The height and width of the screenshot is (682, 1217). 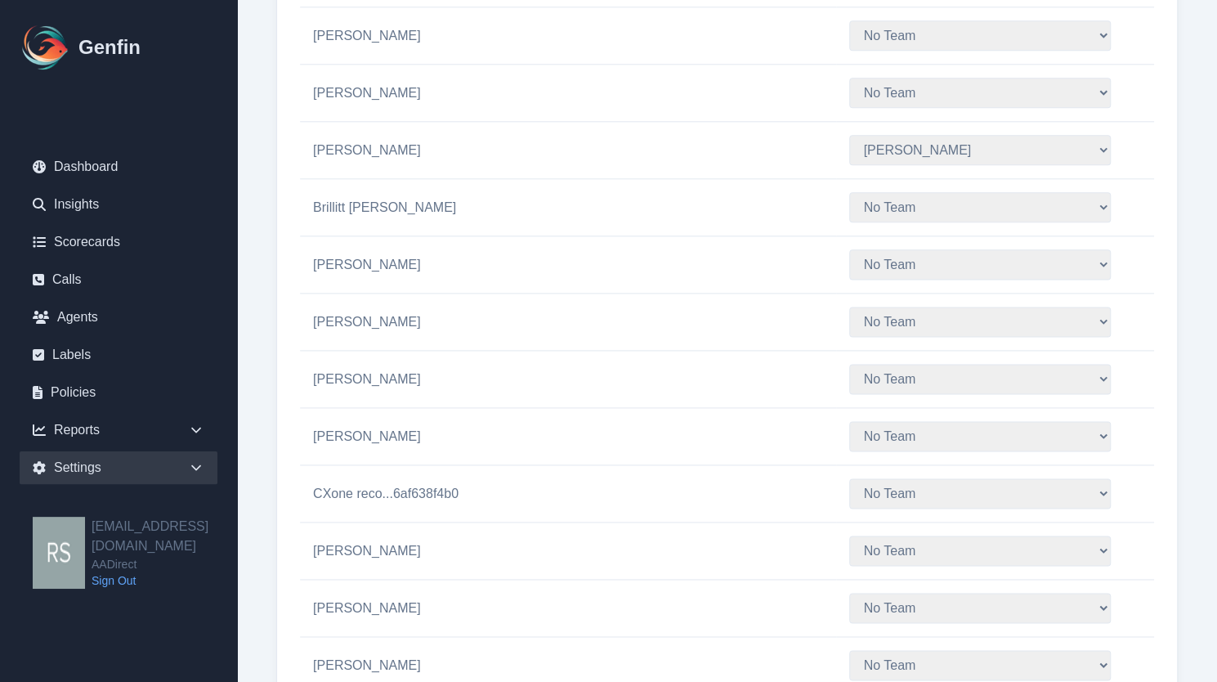 What do you see at coordinates (118, 392) in the screenshot?
I see `a: Policies` at bounding box center [118, 392].